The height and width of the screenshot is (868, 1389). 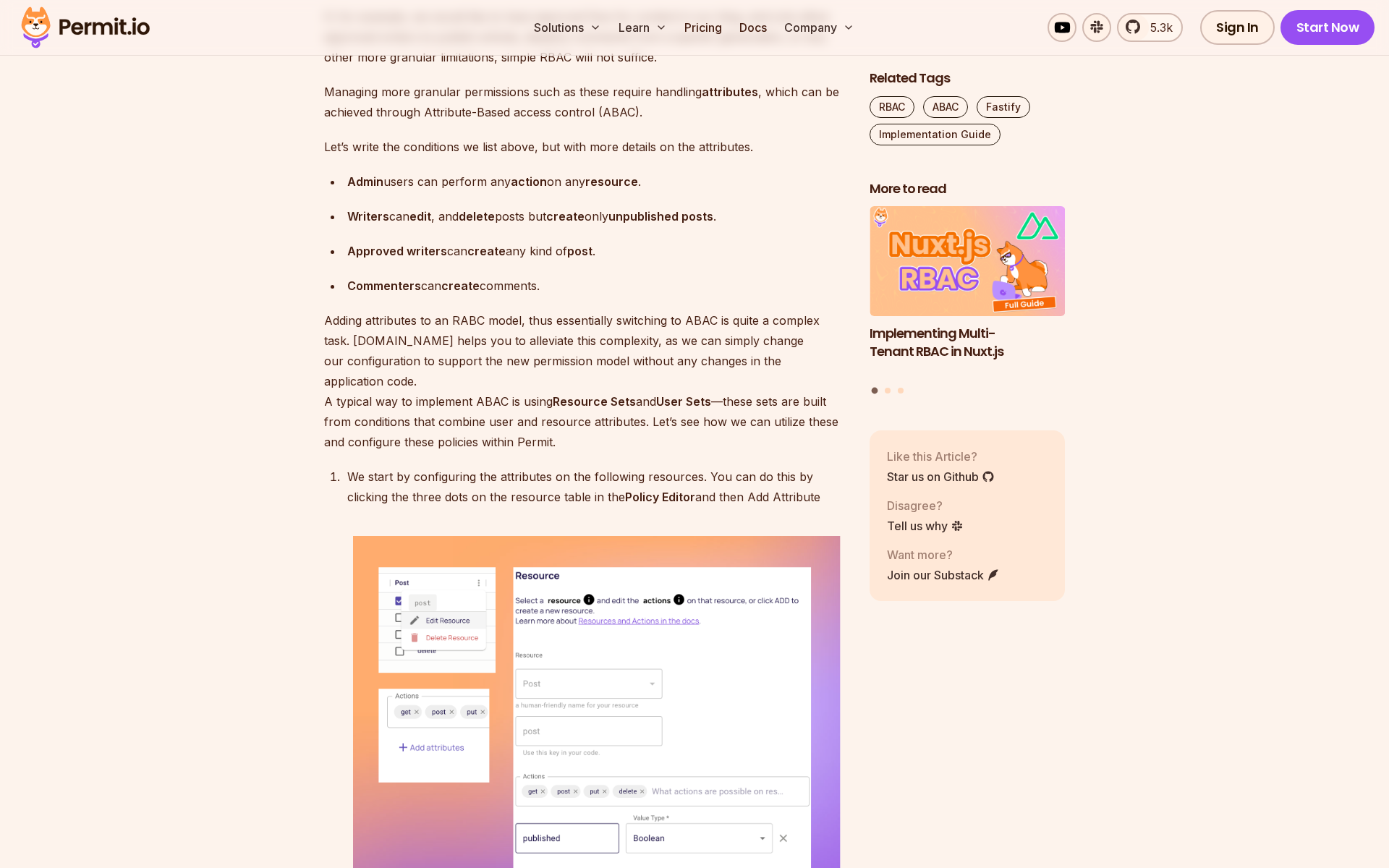 I want to click on strong: delete, so click(x=477, y=216).